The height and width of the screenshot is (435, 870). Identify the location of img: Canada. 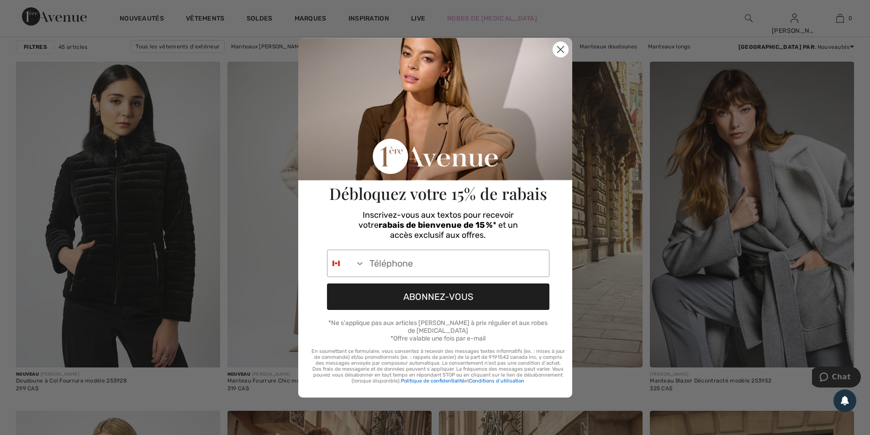
(336, 264).